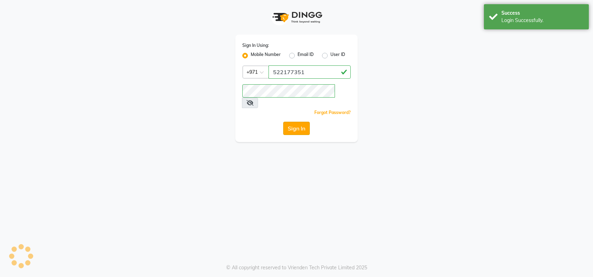  I want to click on label: Sign In Using:, so click(255, 45).